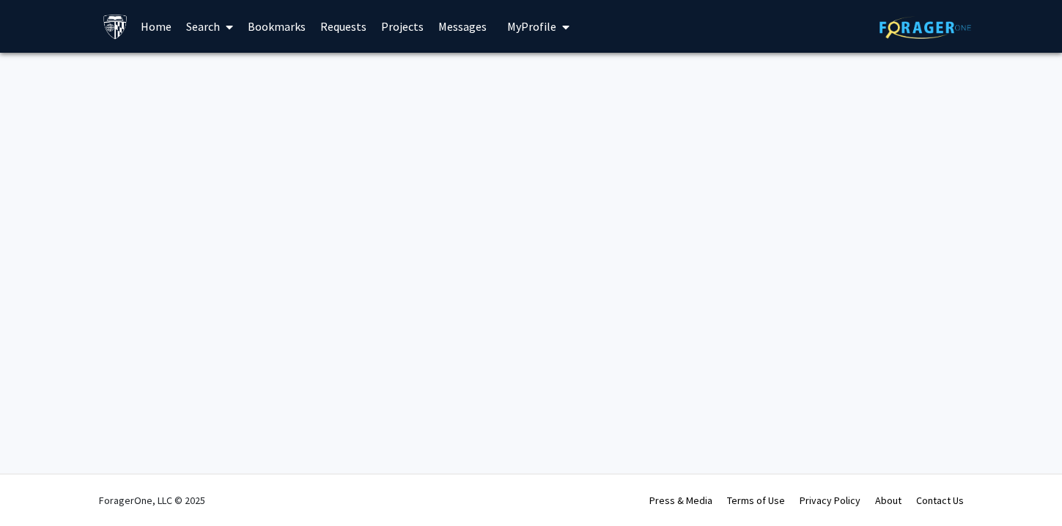 The height and width of the screenshot is (526, 1062). Describe the element at coordinates (531, 26) in the screenshot. I see `span: My Profile` at that location.